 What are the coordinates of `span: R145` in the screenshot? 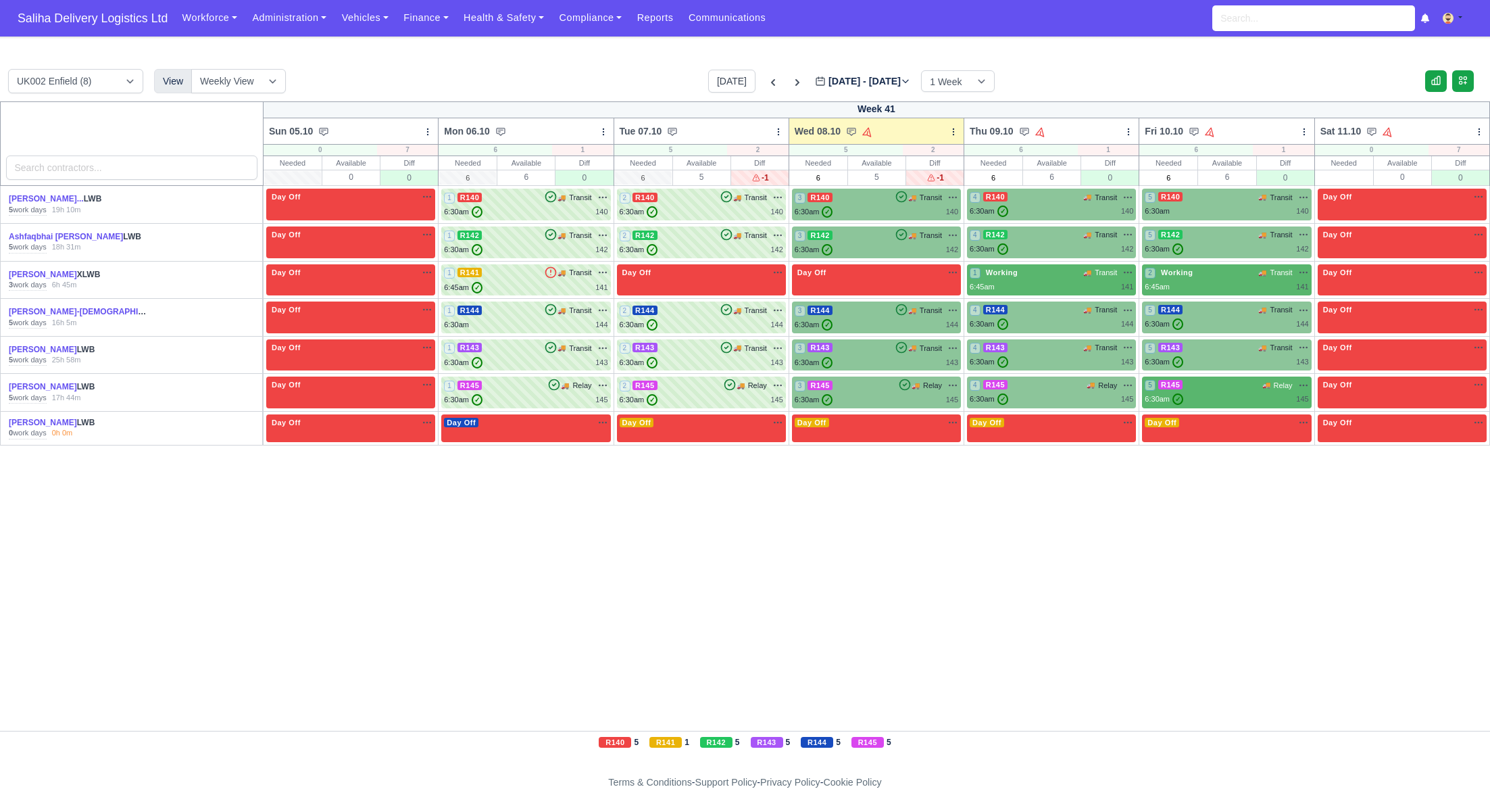 It's located at (645, 385).